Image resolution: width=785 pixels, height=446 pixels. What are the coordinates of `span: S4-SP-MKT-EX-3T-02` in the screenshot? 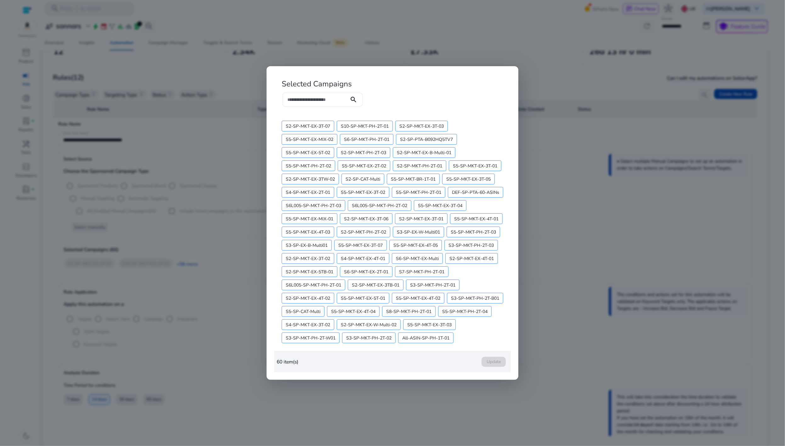 It's located at (308, 324).